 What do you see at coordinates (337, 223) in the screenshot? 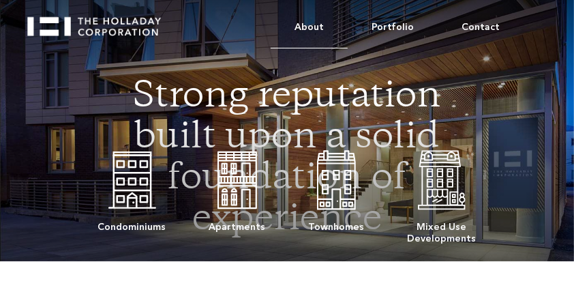
I see `div: Townhomes` at bounding box center [337, 223].